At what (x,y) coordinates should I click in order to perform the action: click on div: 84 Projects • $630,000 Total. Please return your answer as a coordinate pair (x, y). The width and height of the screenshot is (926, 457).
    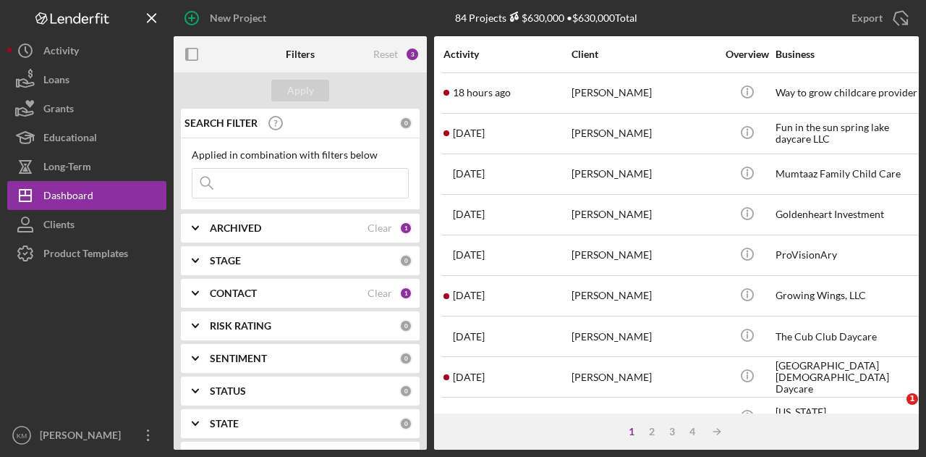
    Looking at the image, I should click on (546, 17).